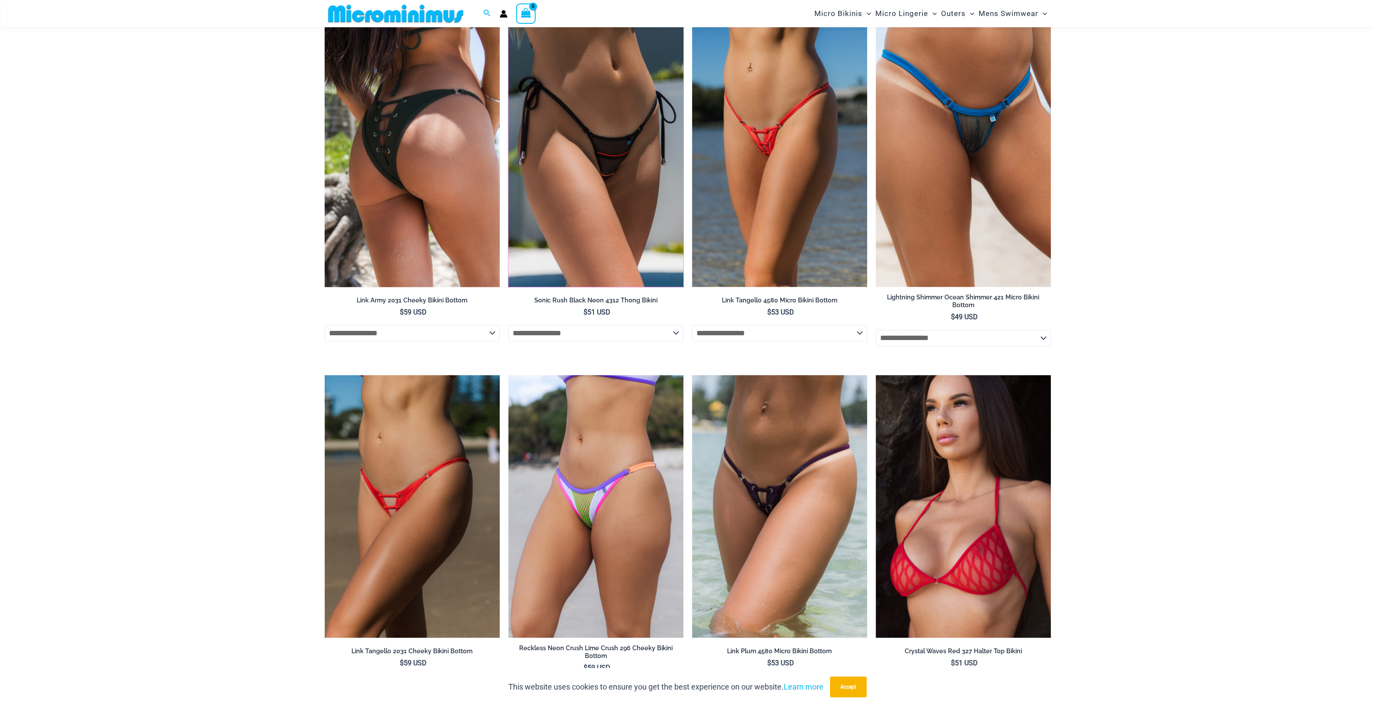  I want to click on a: Link Army 2031 Cheeky Bikini Bottom, so click(412, 302).